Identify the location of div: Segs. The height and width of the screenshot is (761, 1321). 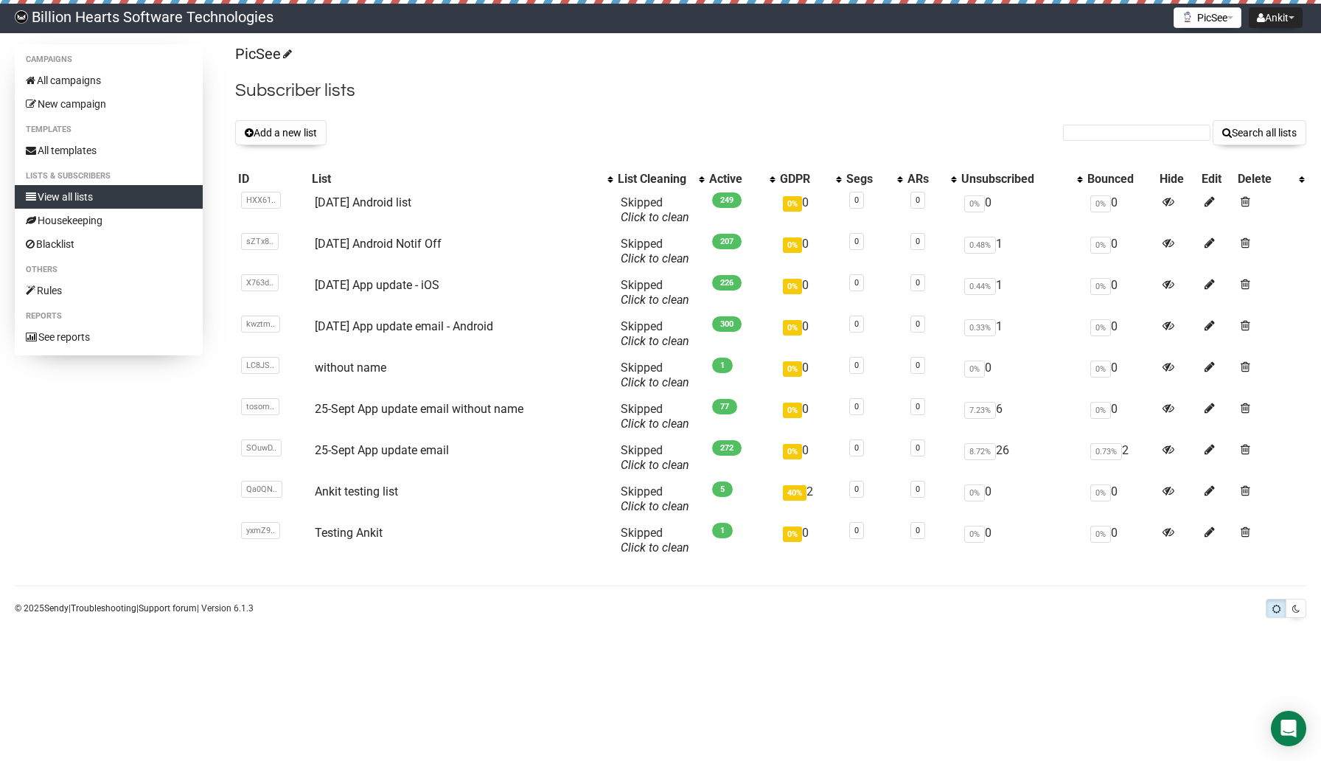
(868, 179).